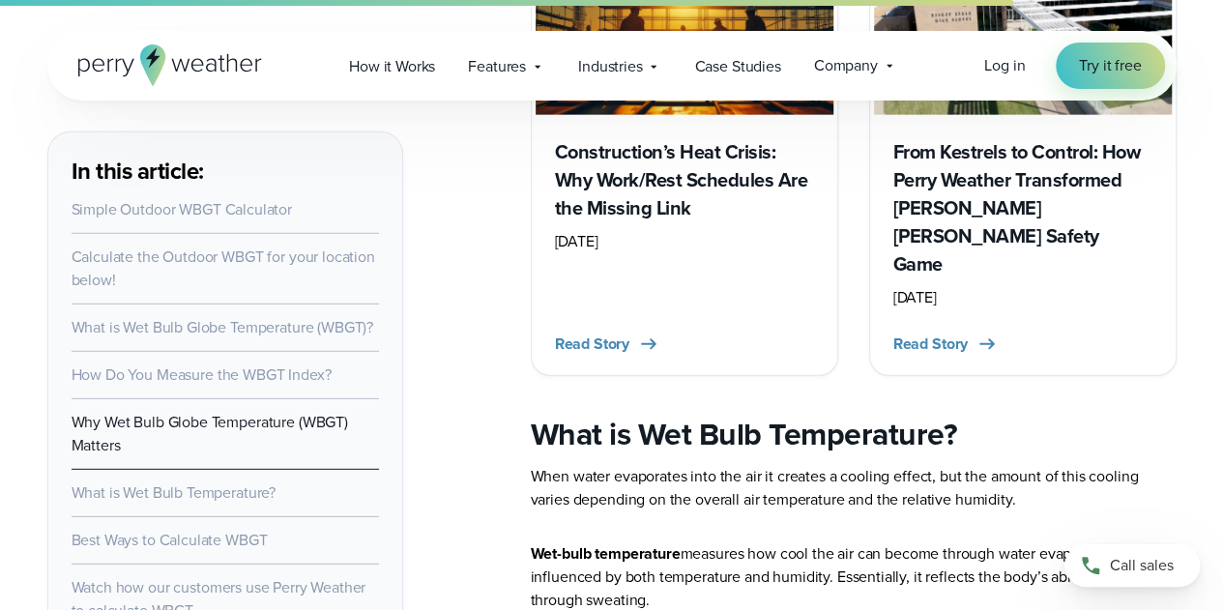  I want to click on a: How it Works, so click(392, 66).